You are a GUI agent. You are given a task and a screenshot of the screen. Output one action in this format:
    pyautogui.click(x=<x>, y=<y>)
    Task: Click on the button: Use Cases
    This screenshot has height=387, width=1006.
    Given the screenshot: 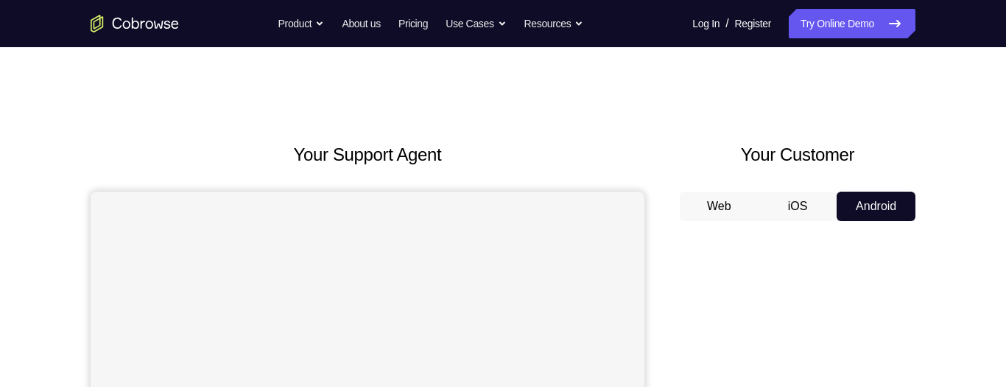 What is the action you would take?
    pyautogui.click(x=476, y=24)
    